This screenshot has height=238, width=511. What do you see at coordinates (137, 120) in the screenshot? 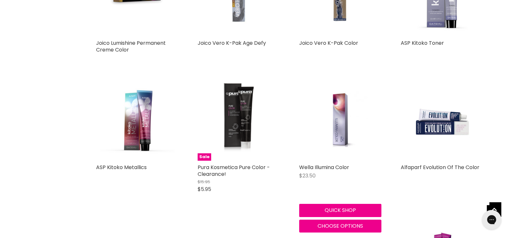
I see `img: ASP Kitoko Metallics` at bounding box center [137, 120].